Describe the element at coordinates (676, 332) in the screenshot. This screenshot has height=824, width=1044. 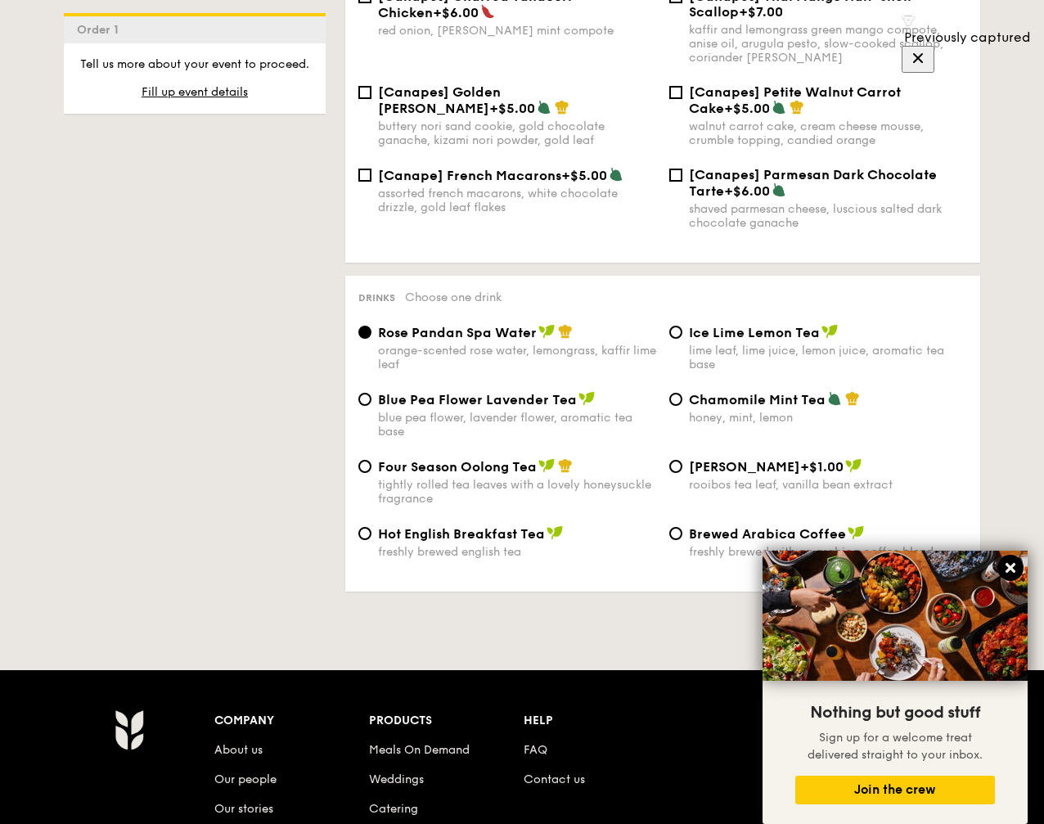
I see `input: Ice Lime Lemon Tealime leaf, lime juice, lemon juice, aromatic tea base` at that location.